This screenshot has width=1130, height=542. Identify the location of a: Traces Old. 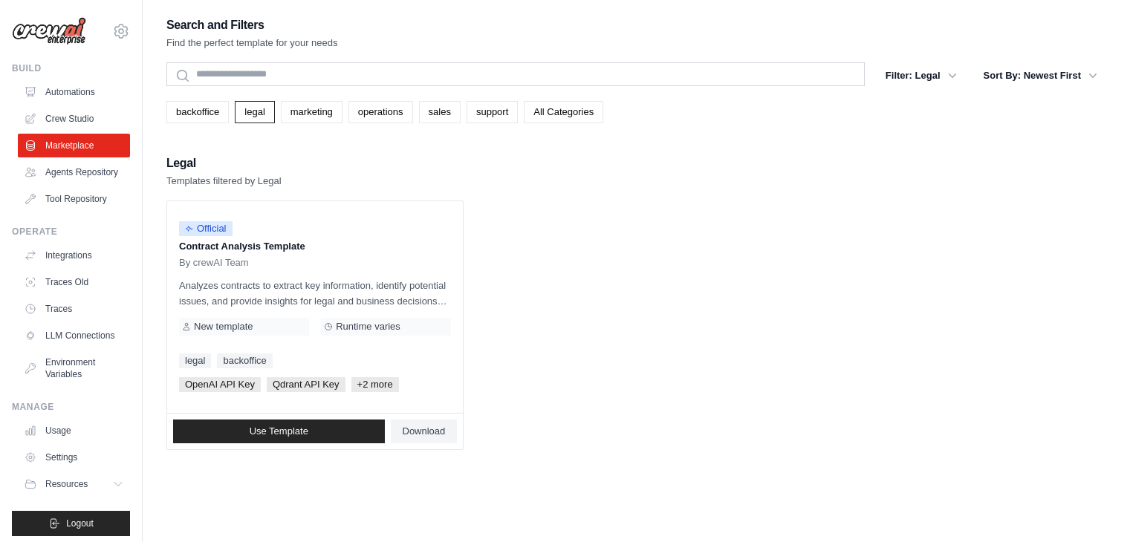
(74, 282).